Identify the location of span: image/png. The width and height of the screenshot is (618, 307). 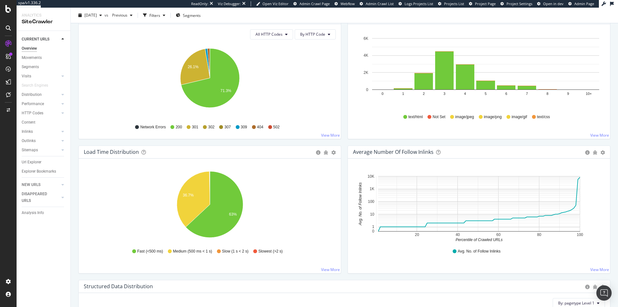
(493, 117).